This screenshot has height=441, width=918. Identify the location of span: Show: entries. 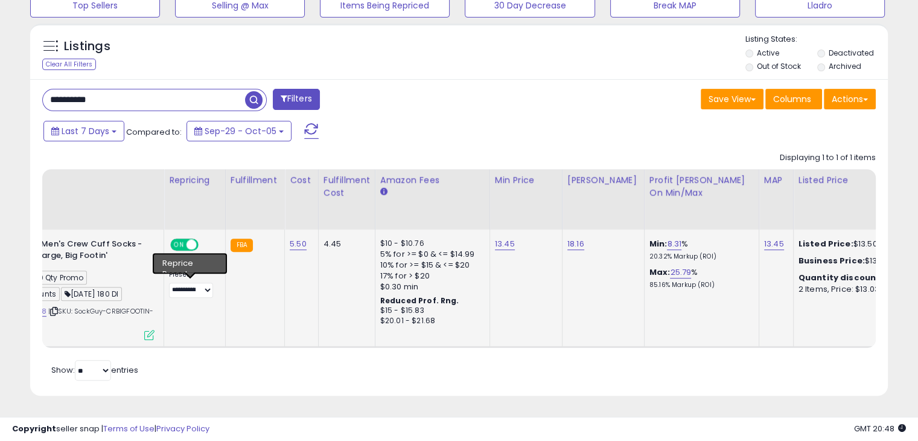
(95, 370).